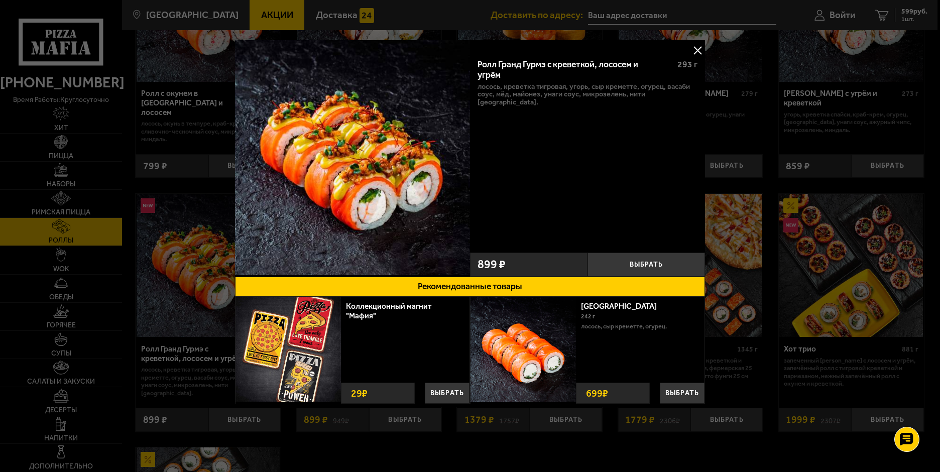  I want to click on strong: 699 ₽, so click(597, 393).